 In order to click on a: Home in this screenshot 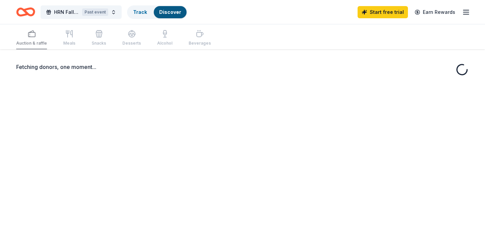, I will do `click(26, 12)`.